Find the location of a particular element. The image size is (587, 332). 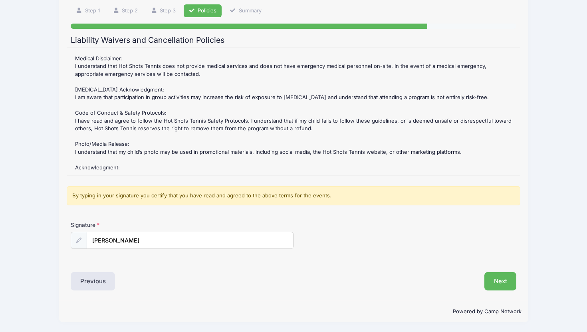

div: : If you are part of a group lesson you can not cancel the participation in a lesson. We do not o... is located at coordinates (294, 111).